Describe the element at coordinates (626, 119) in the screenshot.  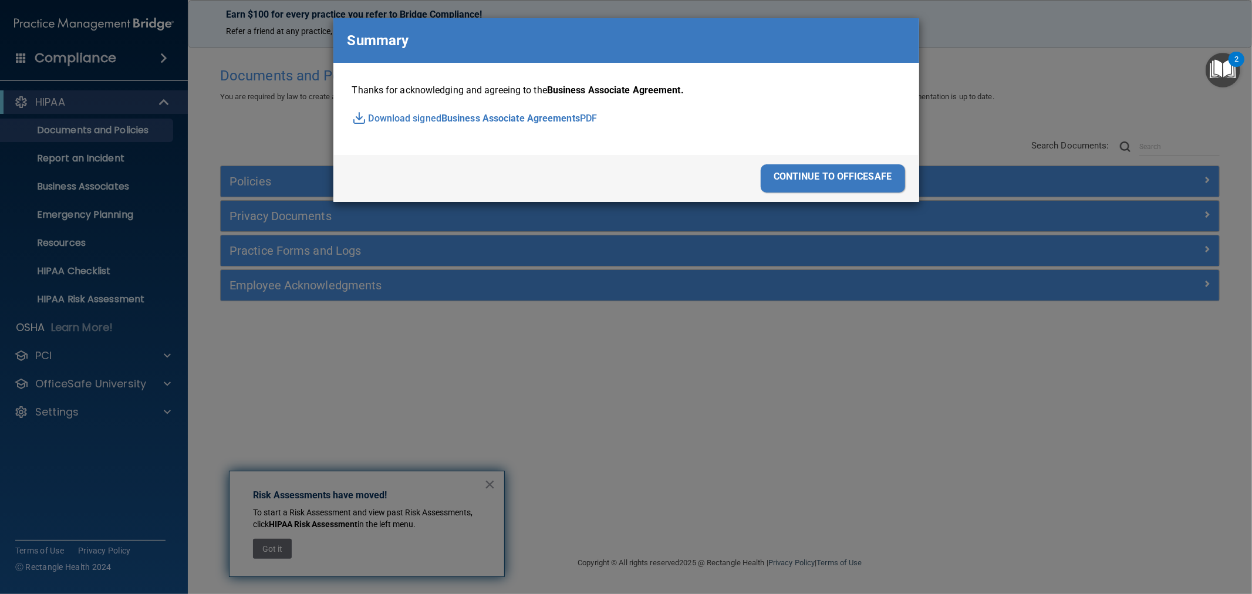
I see `p: Download signed PDF` at that location.